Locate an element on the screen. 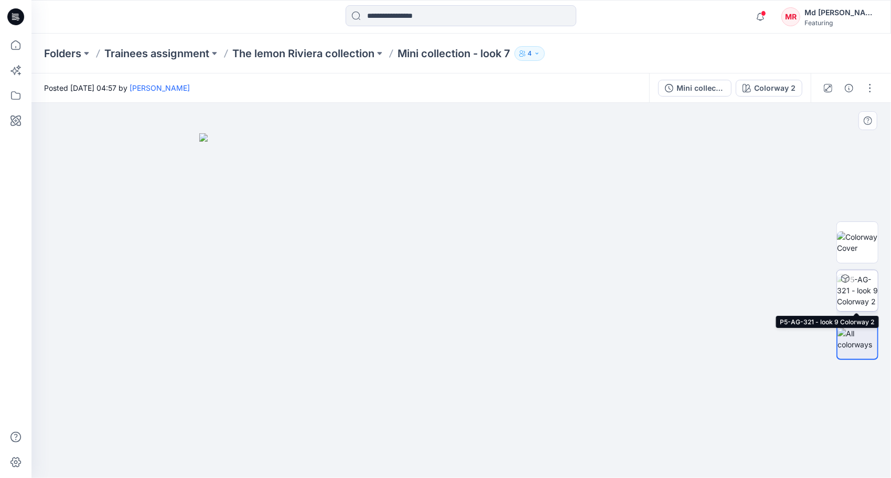 The image size is (891, 478). button: 4 is located at coordinates (530, 53).